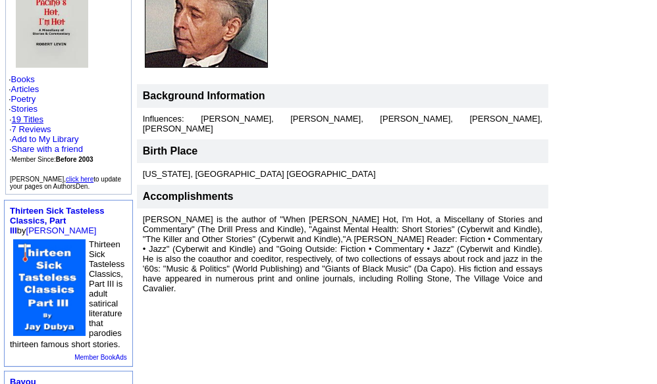 The width and height of the screenshot is (657, 384). Describe the element at coordinates (24, 109) in the screenshot. I see `a: Stories` at that location.